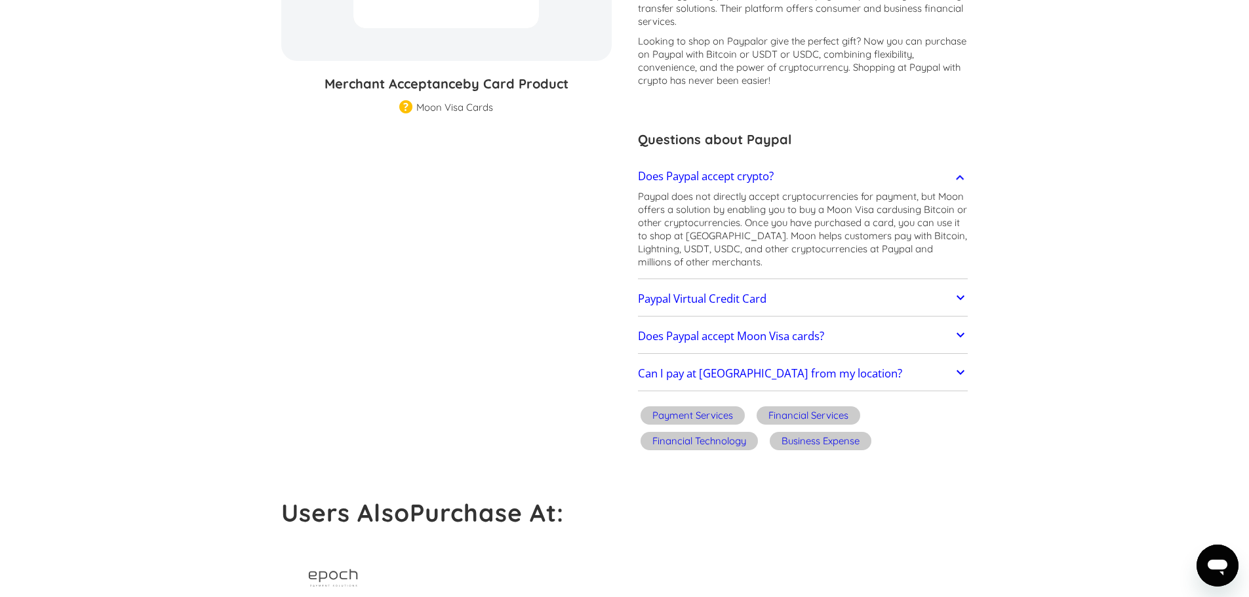  I want to click on h3: Merchant Acceptance, so click(446, 84).